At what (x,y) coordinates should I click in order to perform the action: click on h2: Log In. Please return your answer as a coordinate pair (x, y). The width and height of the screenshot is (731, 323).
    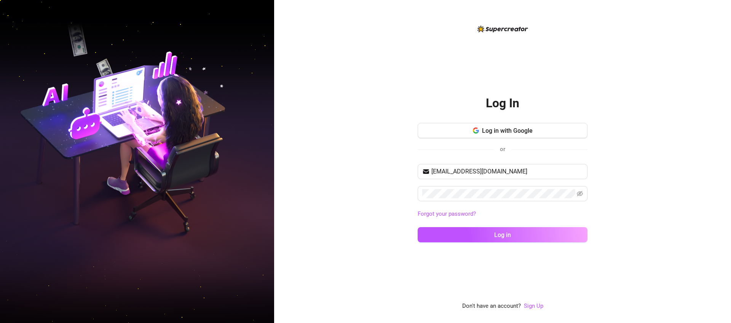
    Looking at the image, I should click on (502, 103).